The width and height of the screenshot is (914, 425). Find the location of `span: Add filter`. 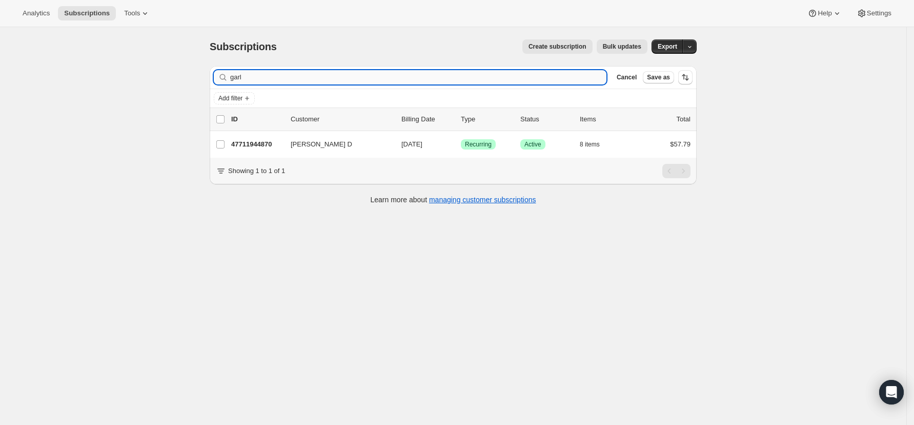

span: Add filter is located at coordinates (230, 98).